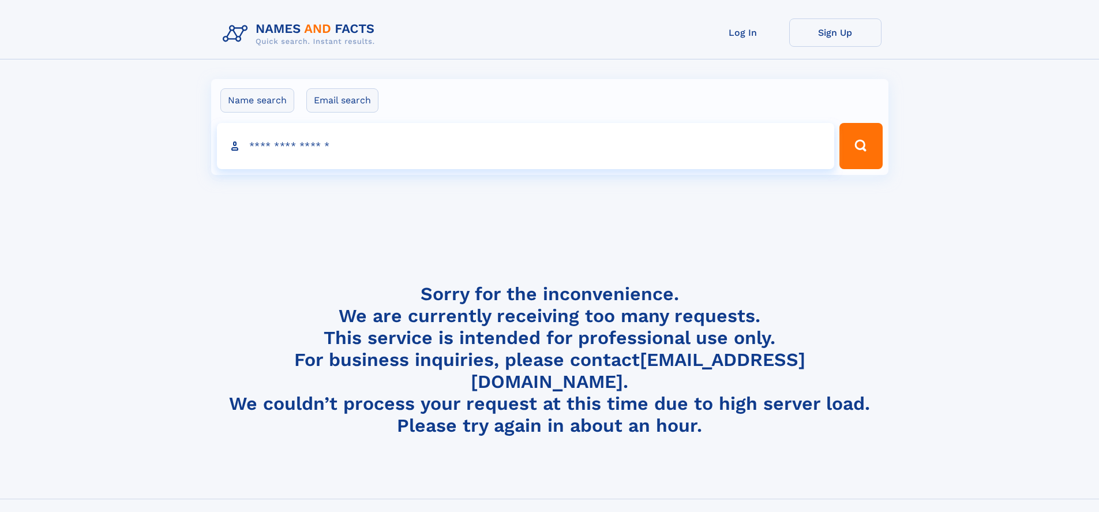  Describe the element at coordinates (257, 100) in the screenshot. I see `label: Name search` at that location.